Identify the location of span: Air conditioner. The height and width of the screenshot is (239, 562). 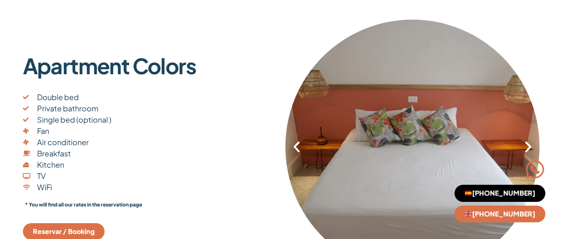
(62, 142).